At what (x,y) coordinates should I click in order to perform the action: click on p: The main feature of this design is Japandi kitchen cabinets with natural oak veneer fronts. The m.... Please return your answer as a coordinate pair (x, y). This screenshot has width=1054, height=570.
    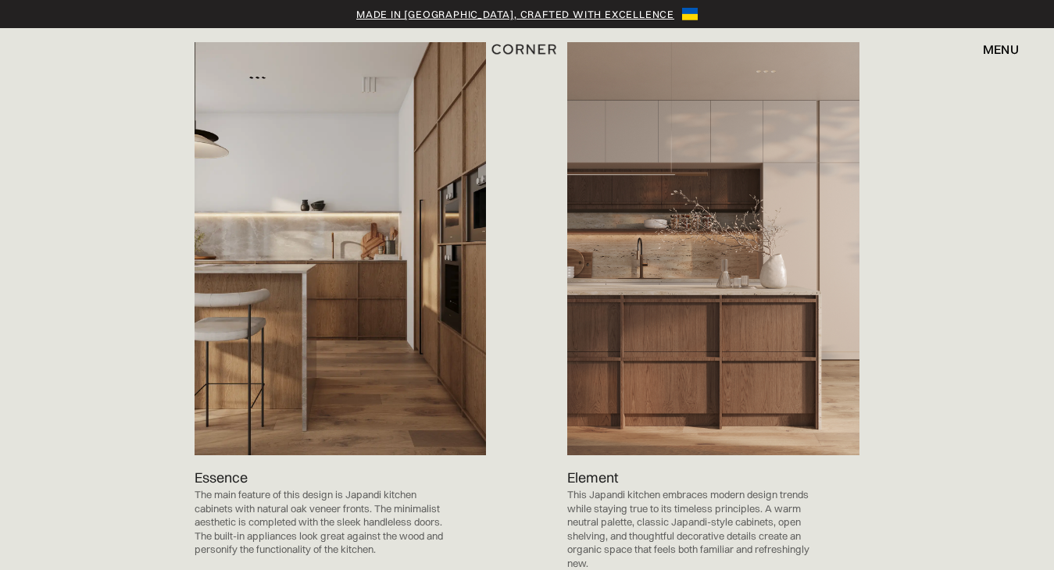
    Looking at the image, I should click on (325, 522).